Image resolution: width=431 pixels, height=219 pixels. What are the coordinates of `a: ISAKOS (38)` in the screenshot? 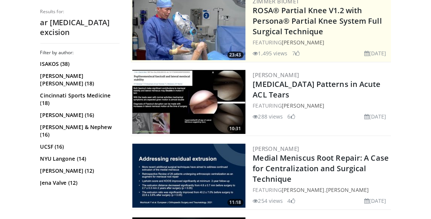 It's located at (79, 64).